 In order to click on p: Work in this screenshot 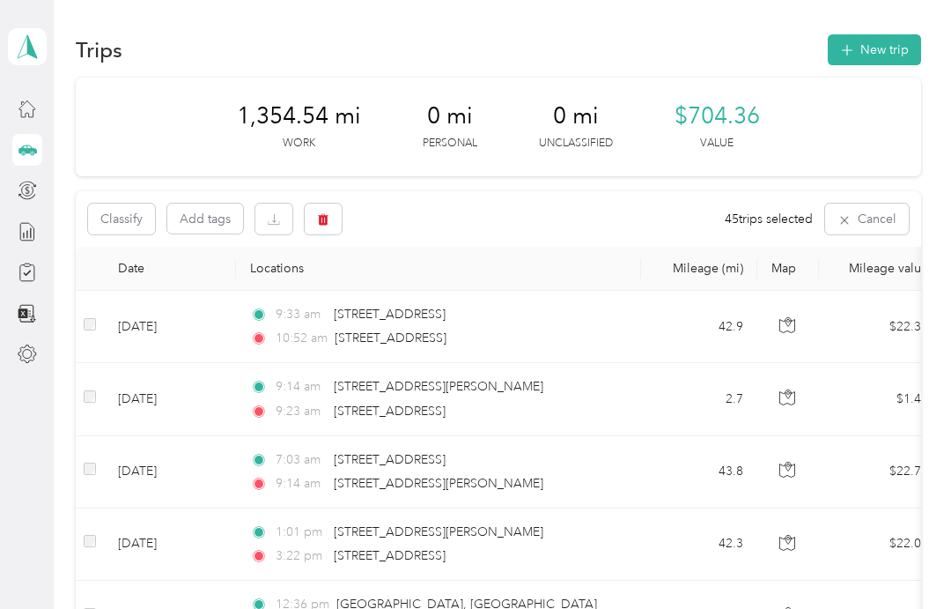, I will do `click(299, 144)`.